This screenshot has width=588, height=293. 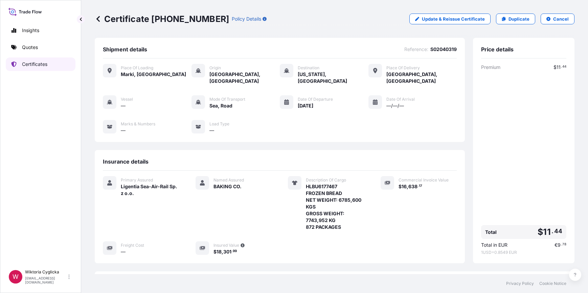 What do you see at coordinates (404, 187) in the screenshot?
I see `span: 16` at bounding box center [404, 187].